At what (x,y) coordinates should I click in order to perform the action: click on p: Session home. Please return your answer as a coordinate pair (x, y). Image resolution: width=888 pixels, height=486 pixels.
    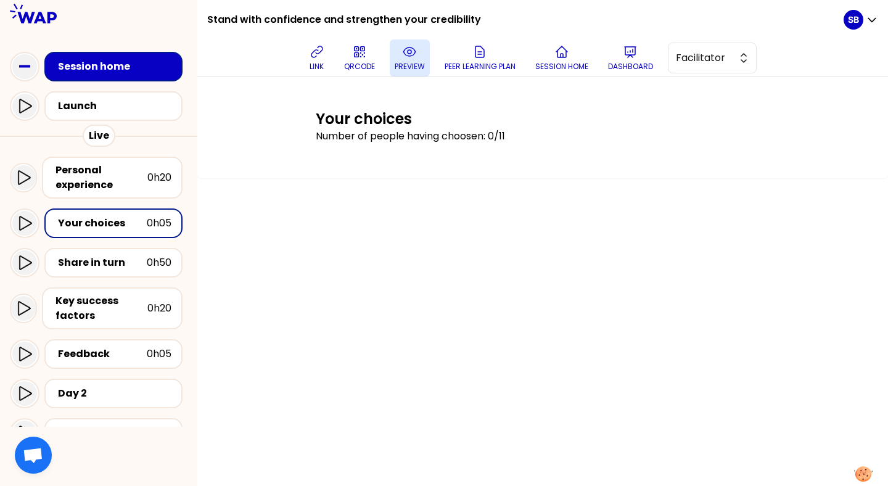
    Looking at the image, I should click on (562, 67).